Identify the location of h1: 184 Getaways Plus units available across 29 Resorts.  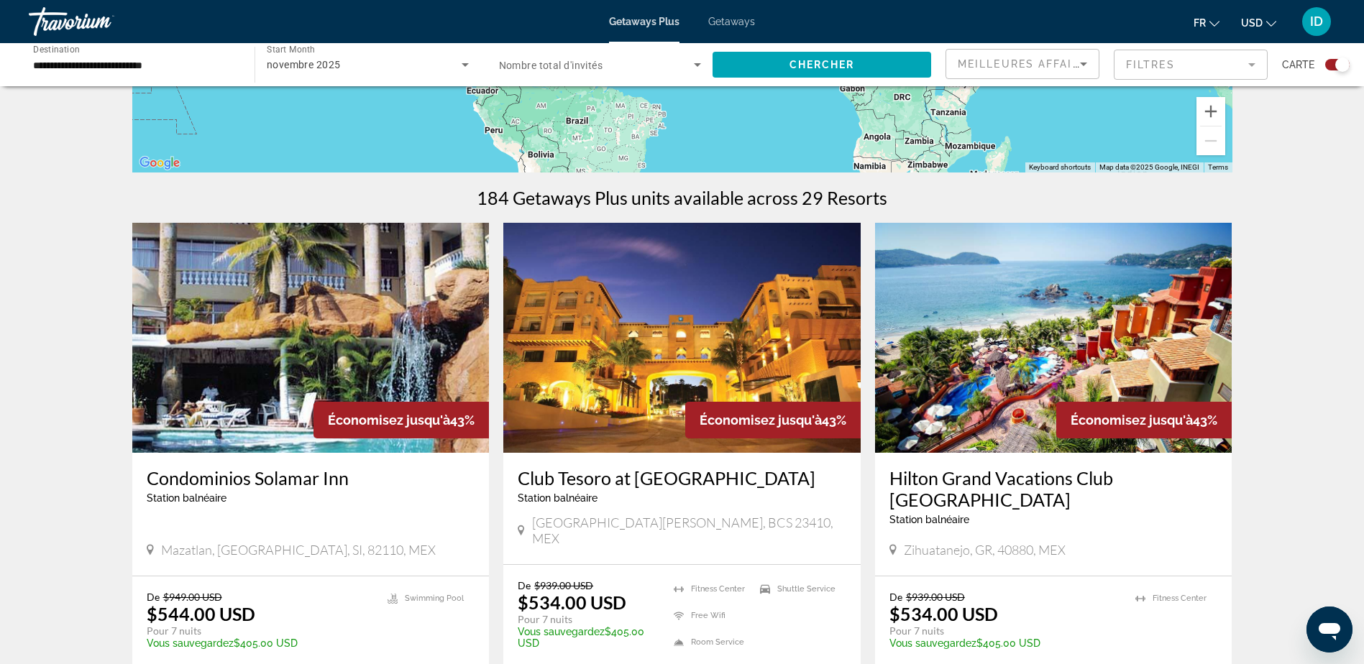
(682, 198).